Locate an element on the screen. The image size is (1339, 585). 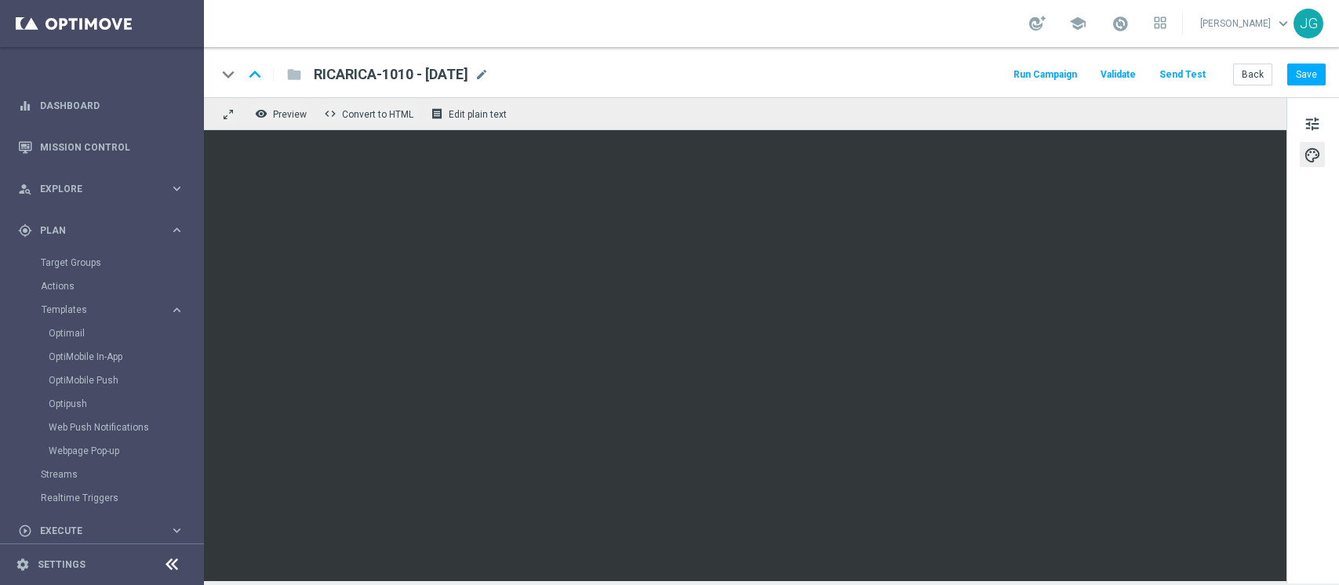
span: Validate is located at coordinates (1118, 75).